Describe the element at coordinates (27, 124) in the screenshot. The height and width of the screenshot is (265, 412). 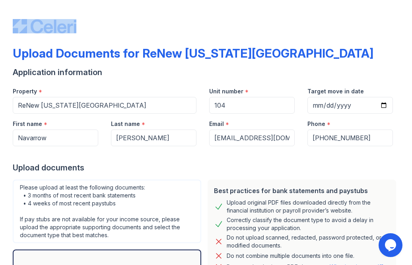
I see `label: First name` at that location.